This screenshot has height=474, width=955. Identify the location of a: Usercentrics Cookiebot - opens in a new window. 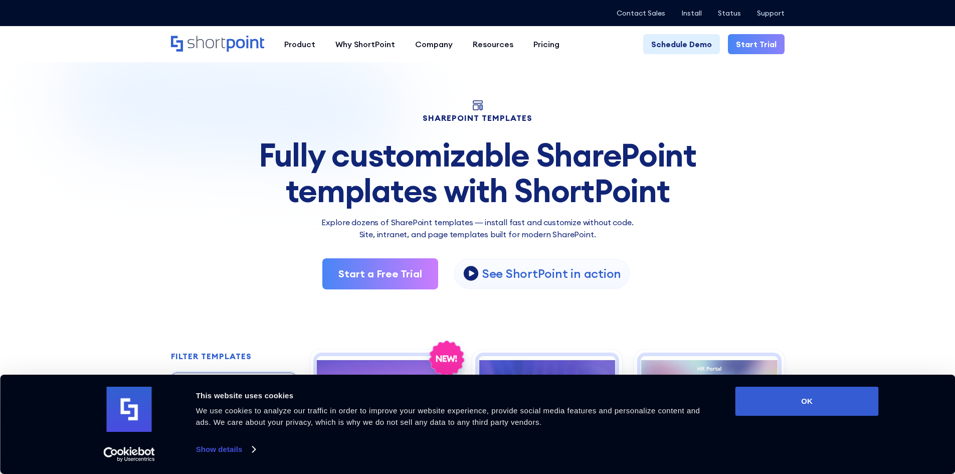
(129, 454).